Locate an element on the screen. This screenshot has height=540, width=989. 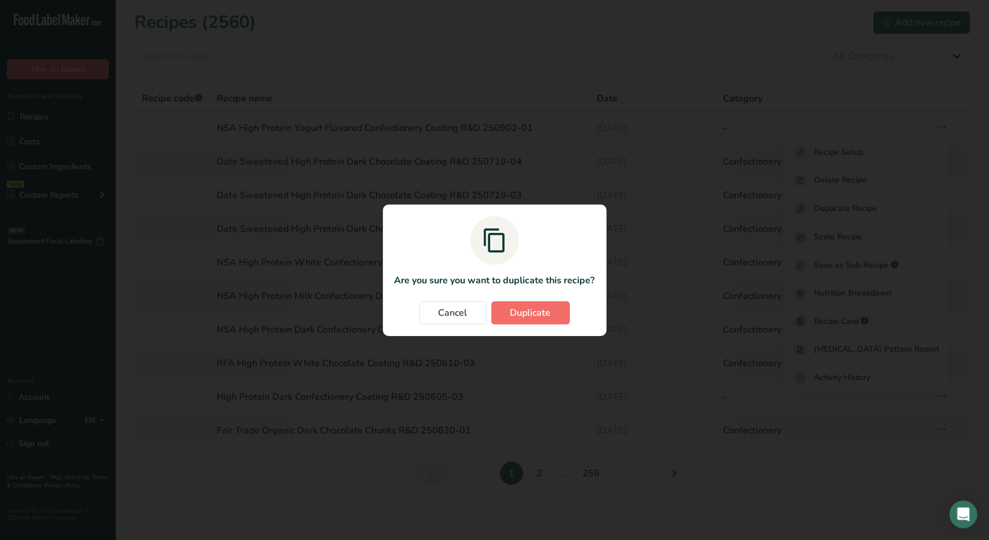
div: Open Intercom Messenger is located at coordinates (964, 515).